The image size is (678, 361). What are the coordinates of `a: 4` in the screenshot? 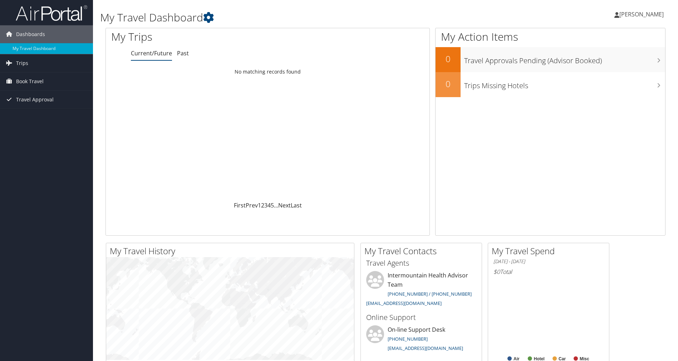 It's located at (269, 206).